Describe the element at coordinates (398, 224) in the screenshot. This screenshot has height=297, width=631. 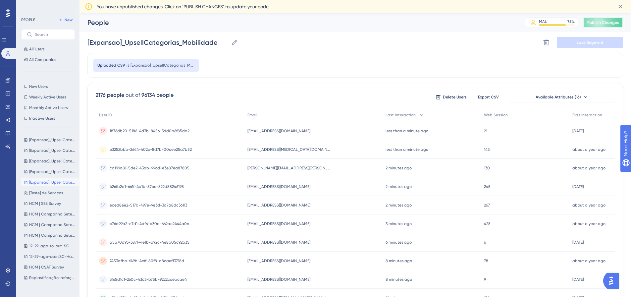
I see `time: 3 minutes ago` at that location.